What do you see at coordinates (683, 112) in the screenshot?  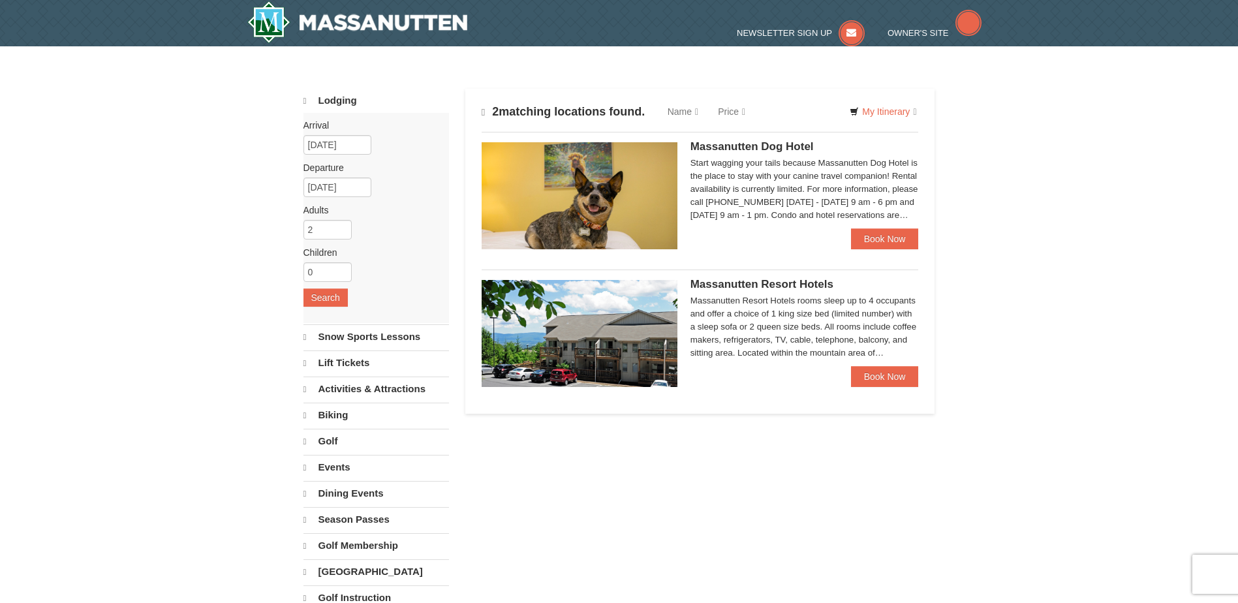 I see `a: Name` at bounding box center [683, 112].